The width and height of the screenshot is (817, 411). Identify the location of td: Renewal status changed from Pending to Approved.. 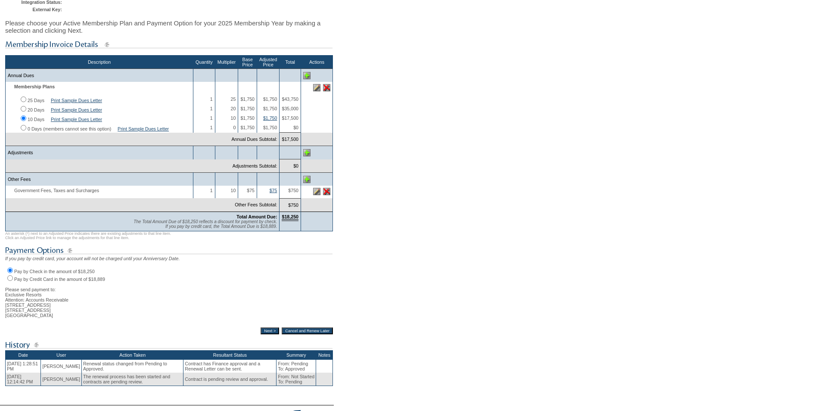
(133, 366).